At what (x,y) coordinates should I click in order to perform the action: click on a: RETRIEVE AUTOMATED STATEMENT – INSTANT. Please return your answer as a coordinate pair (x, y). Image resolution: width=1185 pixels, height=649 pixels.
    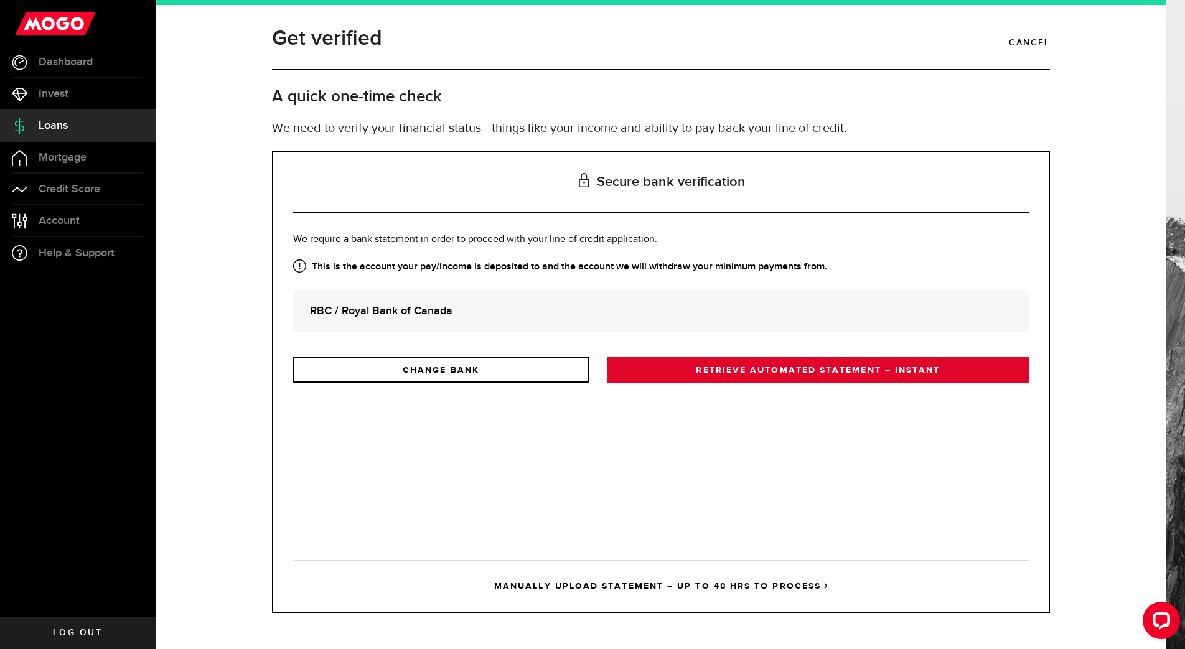
    Looking at the image, I should click on (818, 370).